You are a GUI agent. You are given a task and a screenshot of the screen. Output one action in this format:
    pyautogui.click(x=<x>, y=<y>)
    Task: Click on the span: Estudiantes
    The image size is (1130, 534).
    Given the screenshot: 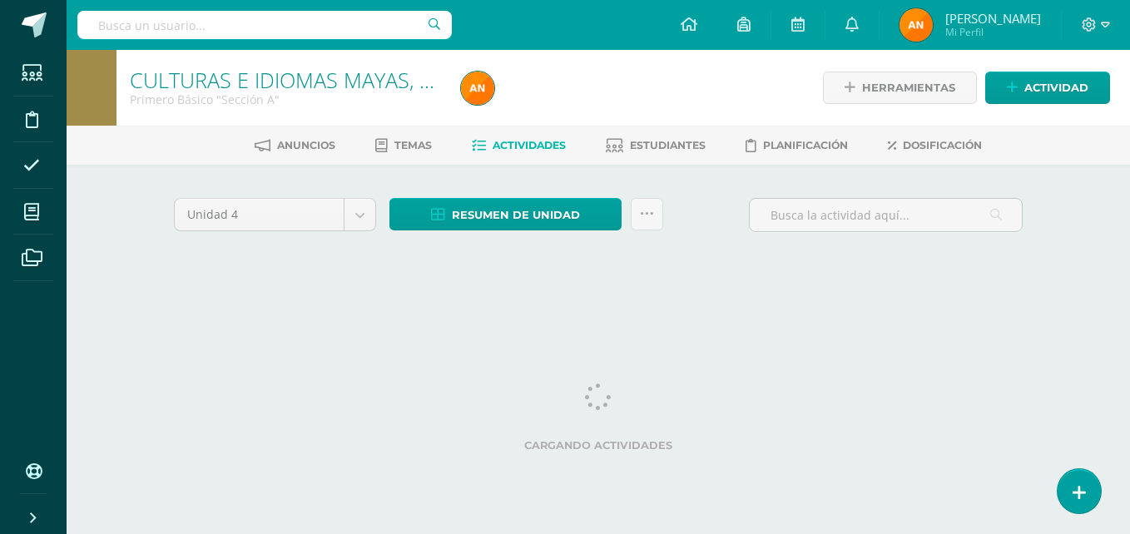 What is the action you would take?
    pyautogui.click(x=668, y=145)
    